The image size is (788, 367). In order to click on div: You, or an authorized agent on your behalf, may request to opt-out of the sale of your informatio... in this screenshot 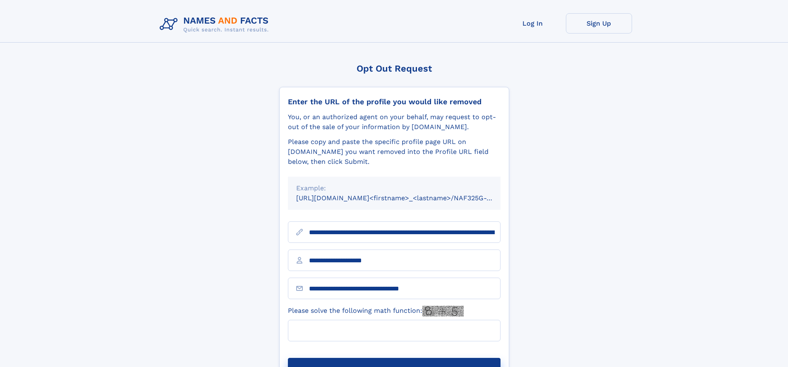, I will do `click(394, 122)`.